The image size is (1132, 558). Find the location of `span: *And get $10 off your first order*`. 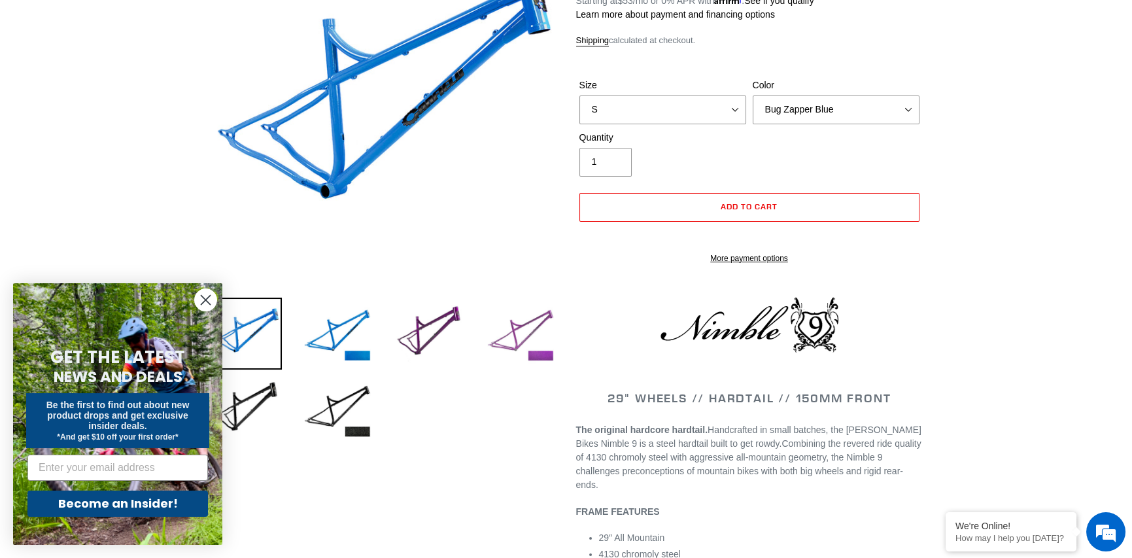

span: *And get $10 off your first order* is located at coordinates (117, 437).